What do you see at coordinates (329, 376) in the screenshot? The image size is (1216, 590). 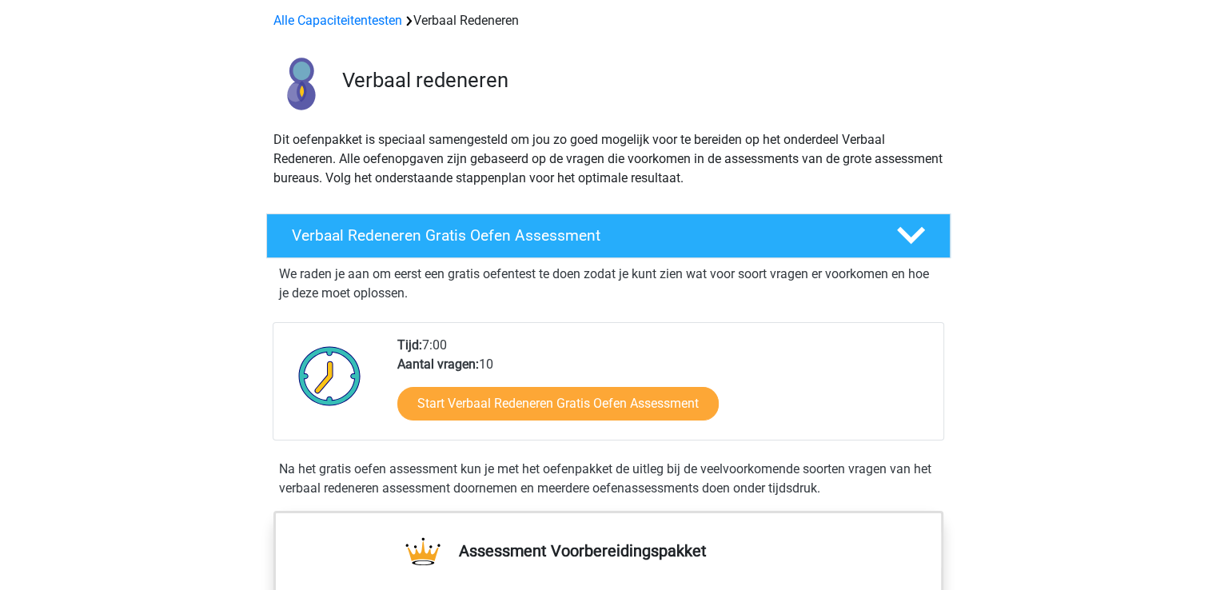 I see `img: Klok` at bounding box center [329, 376].